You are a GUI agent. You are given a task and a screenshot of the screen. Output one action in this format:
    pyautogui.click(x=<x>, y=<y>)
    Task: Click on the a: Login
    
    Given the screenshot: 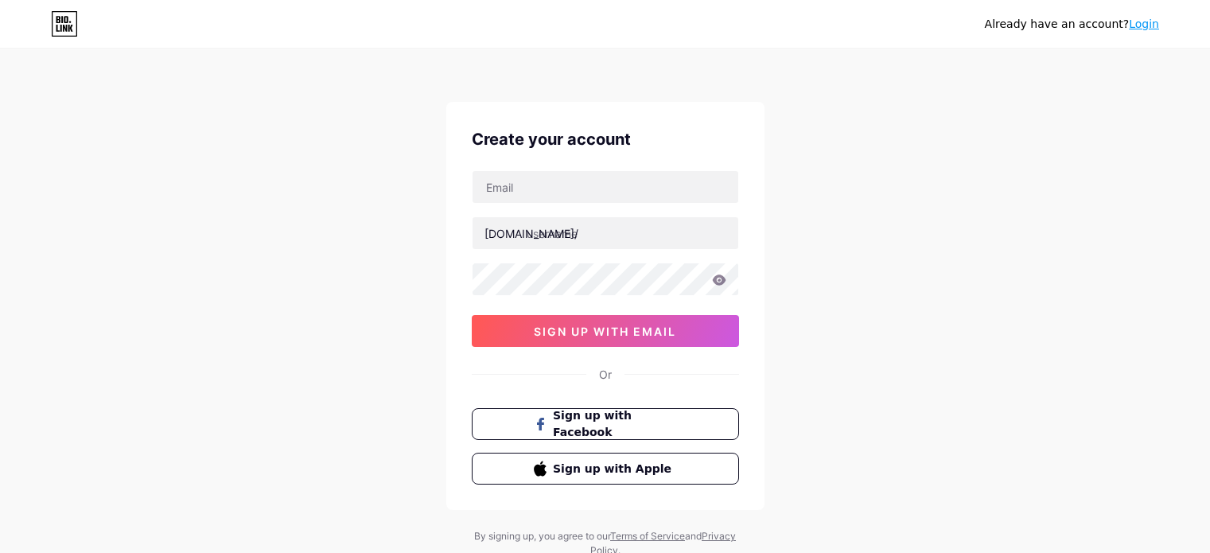 What is the action you would take?
    pyautogui.click(x=1144, y=24)
    